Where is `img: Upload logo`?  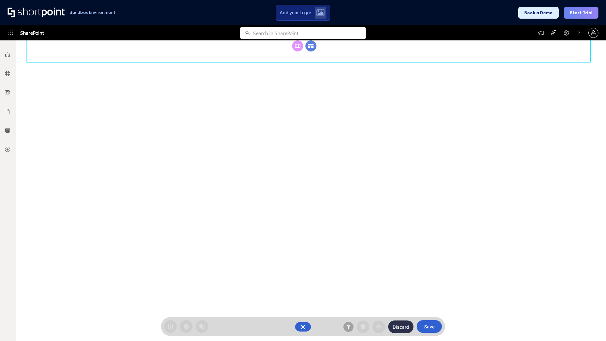 img: Upload logo is located at coordinates (320, 13).